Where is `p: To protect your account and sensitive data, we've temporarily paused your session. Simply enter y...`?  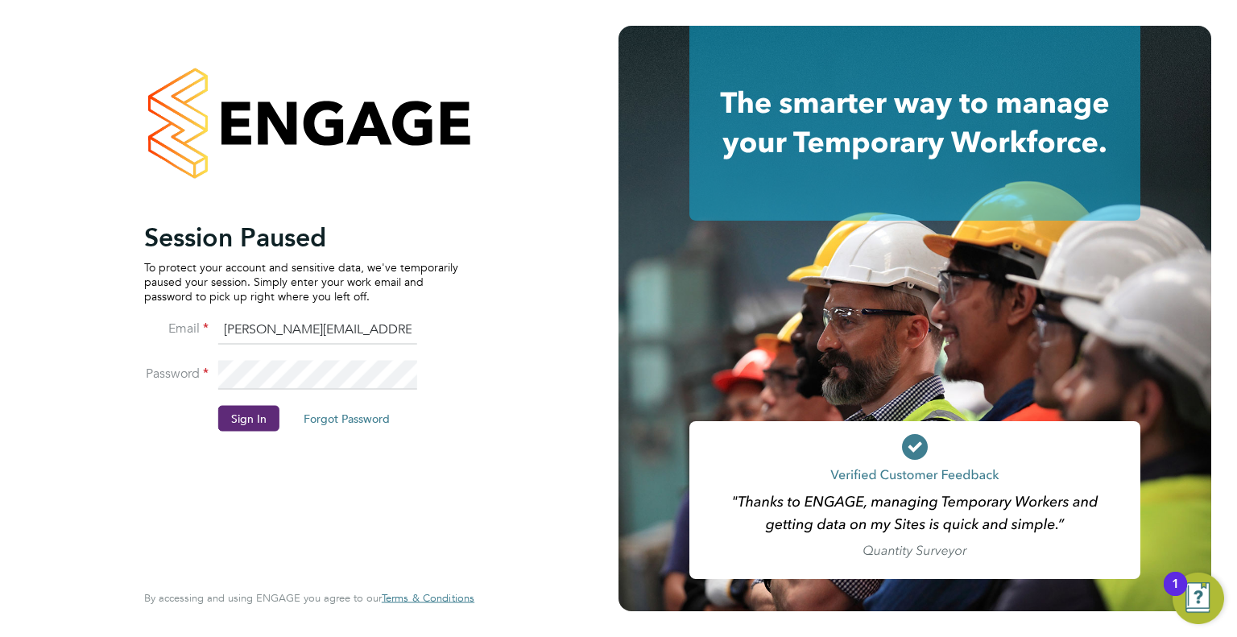
p: To protect your account and sensitive data, we've temporarily paused your session. Simply enter y... is located at coordinates (301, 281).